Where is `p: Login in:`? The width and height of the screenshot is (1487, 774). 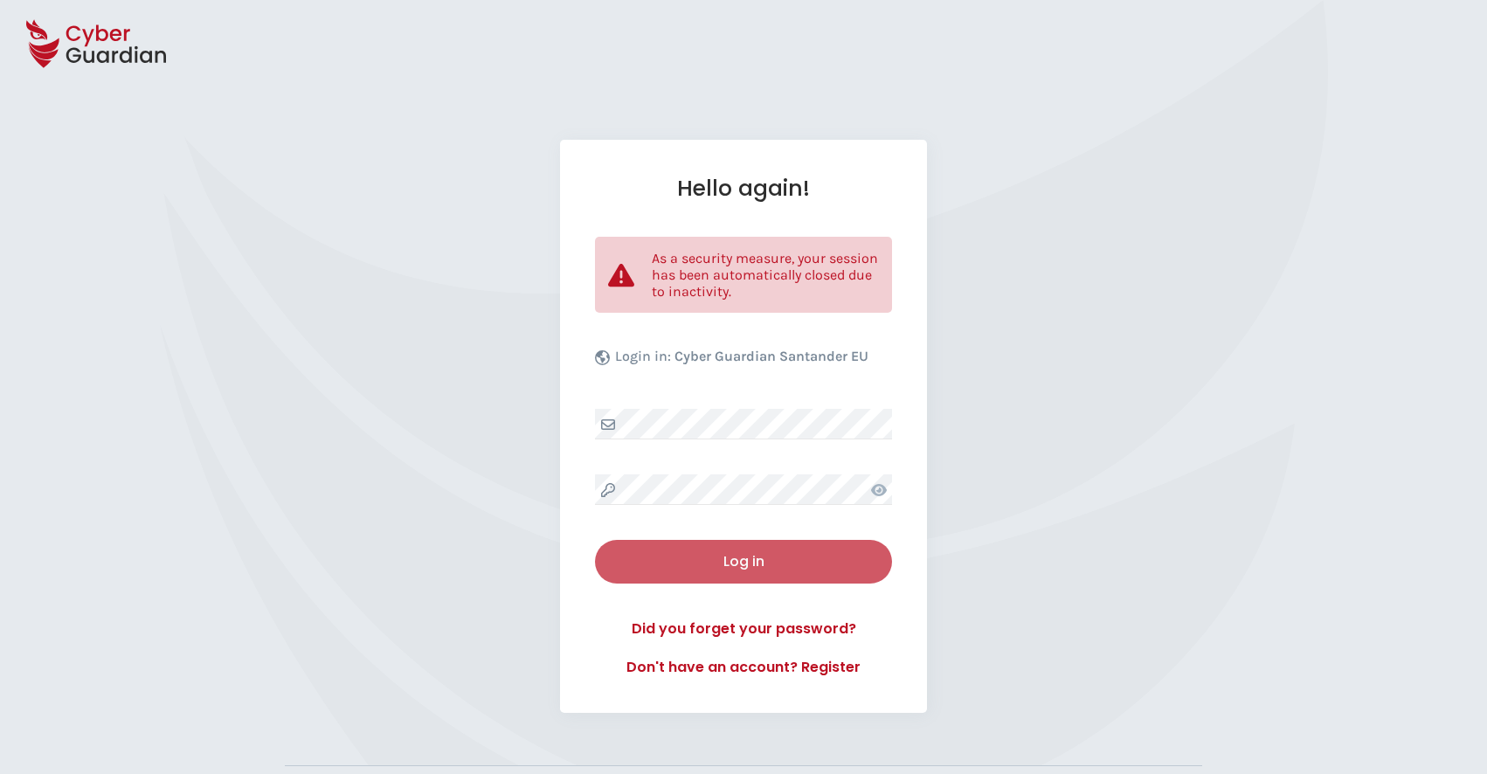 p: Login in: is located at coordinates (742, 361).